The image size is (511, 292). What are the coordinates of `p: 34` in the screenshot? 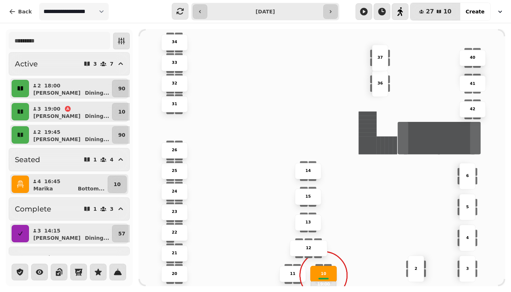 It's located at (174, 42).